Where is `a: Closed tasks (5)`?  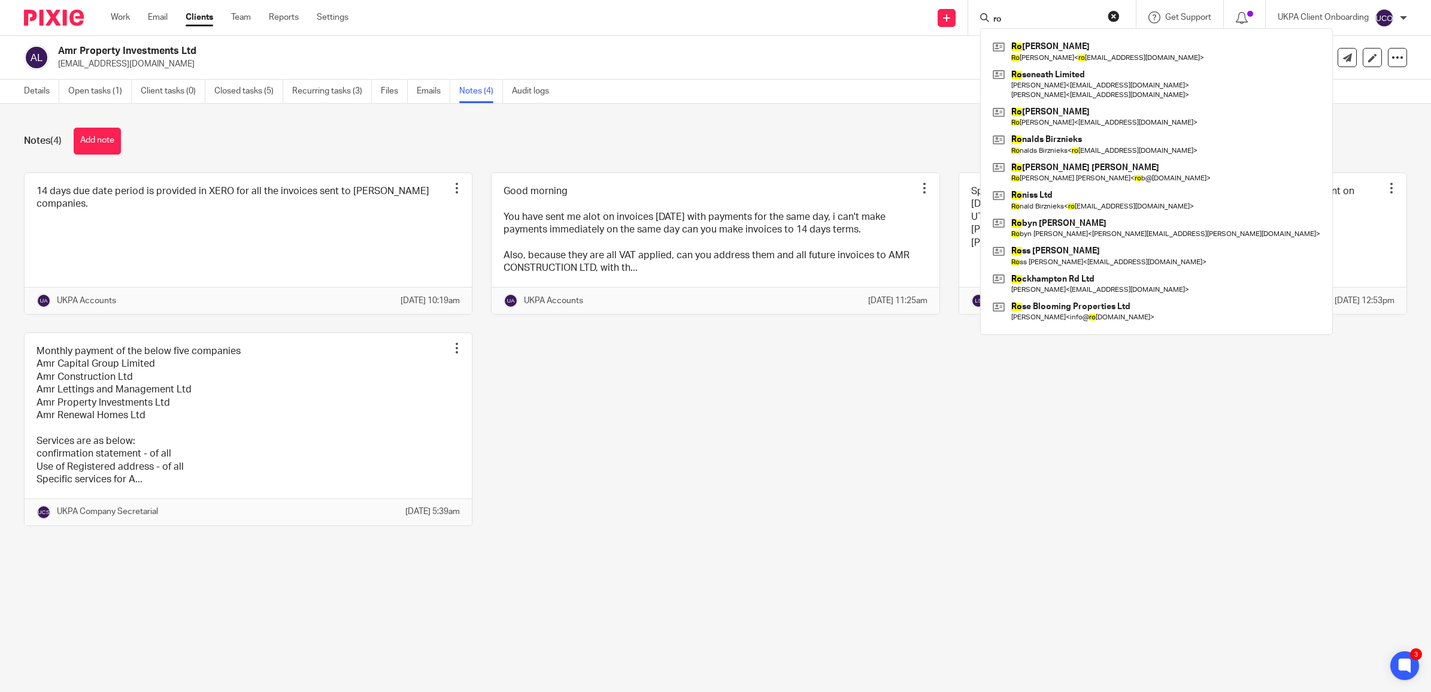
a: Closed tasks (5) is located at coordinates (249, 91).